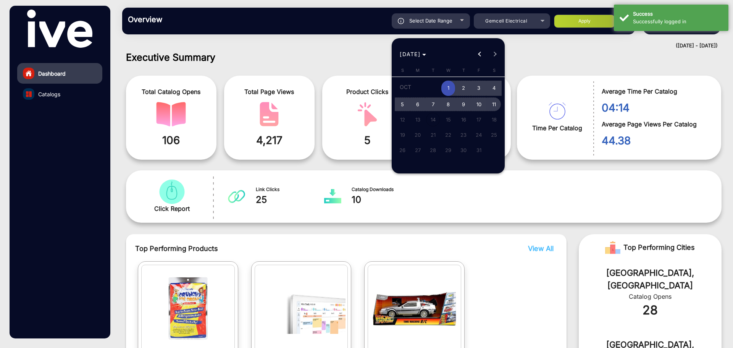 This screenshot has height=348, width=733. Describe the element at coordinates (418, 150) in the screenshot. I see `span: 27` at that location.